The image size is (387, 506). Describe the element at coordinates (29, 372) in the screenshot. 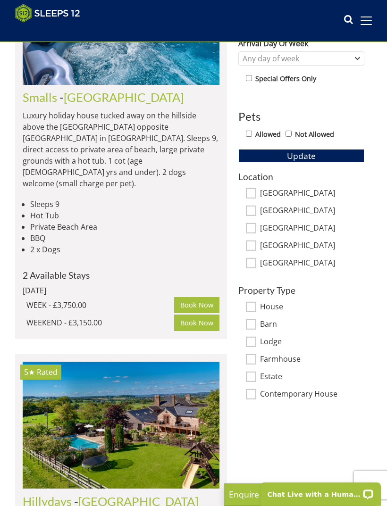

I see `span: Hillydays has a 5 star rating under the Quality in Tourism Scheme` at that location.